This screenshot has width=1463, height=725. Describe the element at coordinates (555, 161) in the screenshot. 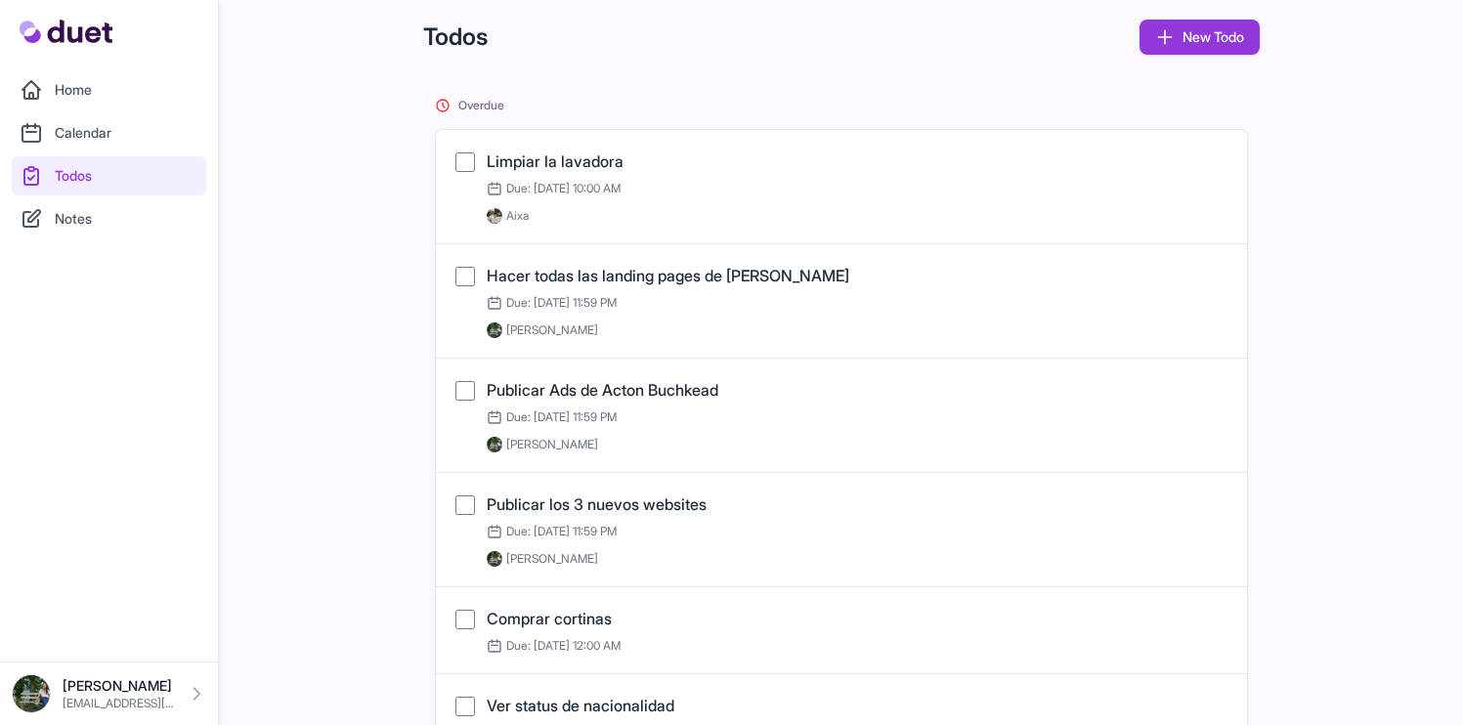

I see `a: Limpiar la lavadora` at that location.